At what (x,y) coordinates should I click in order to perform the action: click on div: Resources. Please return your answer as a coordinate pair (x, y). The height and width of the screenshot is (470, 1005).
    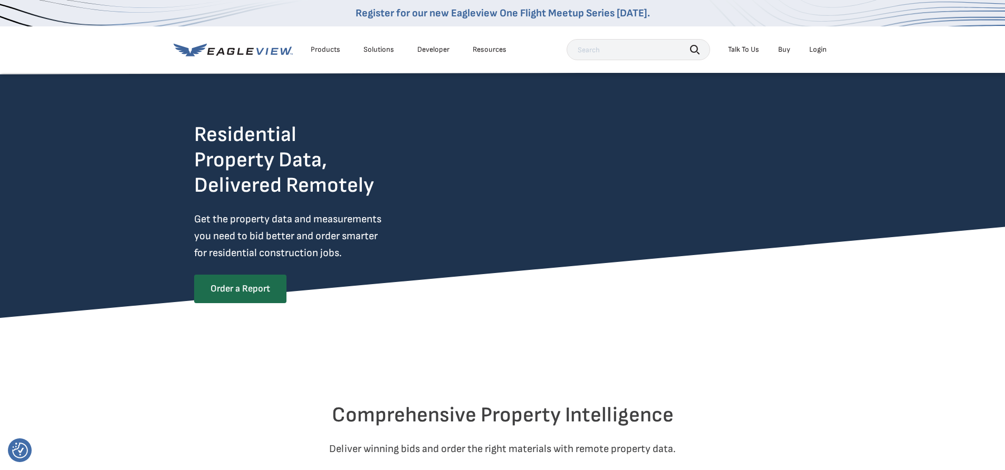
    Looking at the image, I should click on (490, 50).